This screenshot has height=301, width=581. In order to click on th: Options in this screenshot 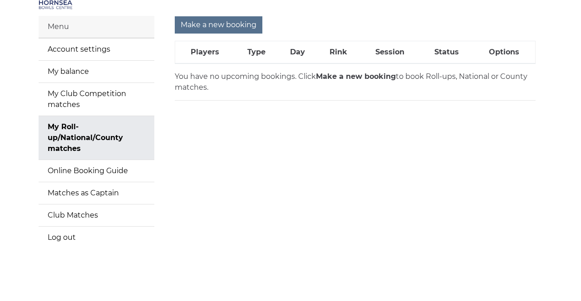, I will do `click(504, 53)`.